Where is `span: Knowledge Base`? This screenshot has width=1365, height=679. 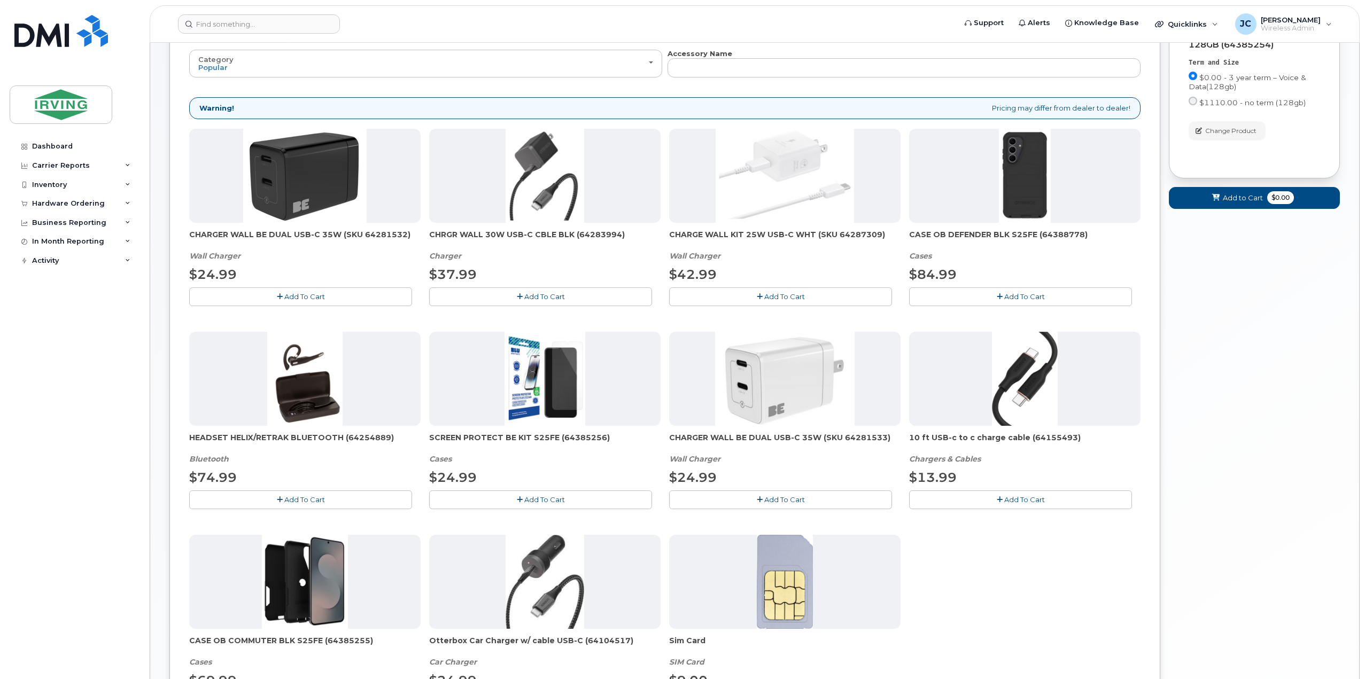
span: Knowledge Base is located at coordinates (1107, 23).